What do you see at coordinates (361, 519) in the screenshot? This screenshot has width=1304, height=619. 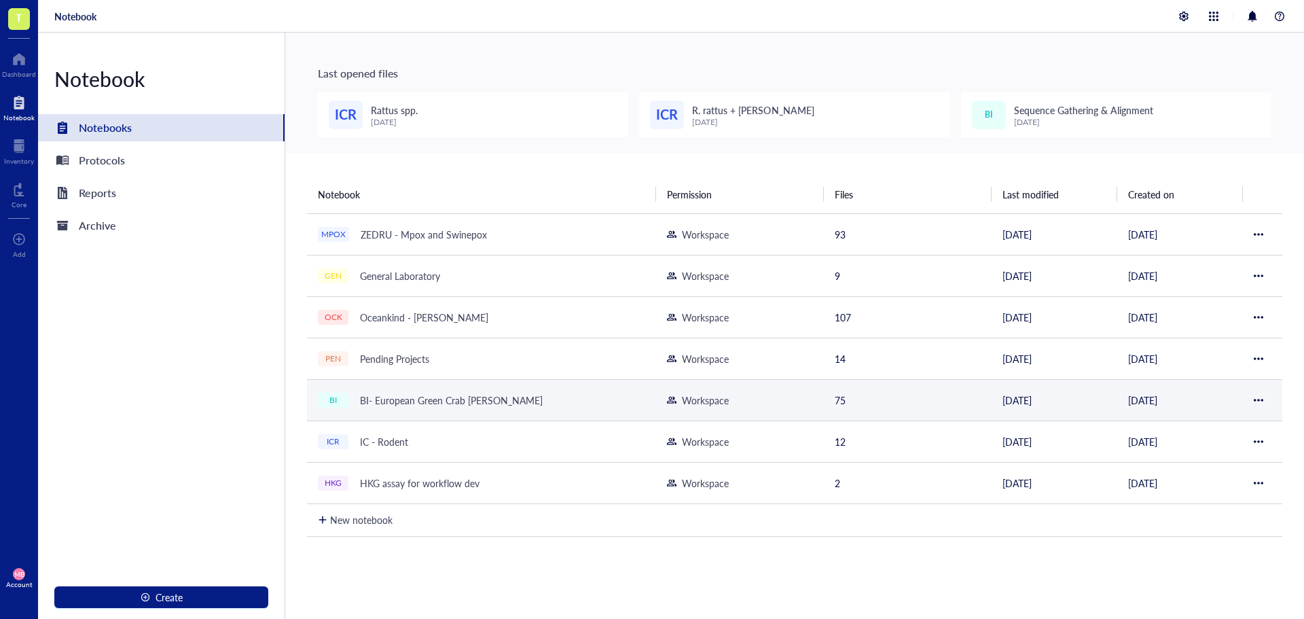 I see `div: New notebook` at bounding box center [361, 519].